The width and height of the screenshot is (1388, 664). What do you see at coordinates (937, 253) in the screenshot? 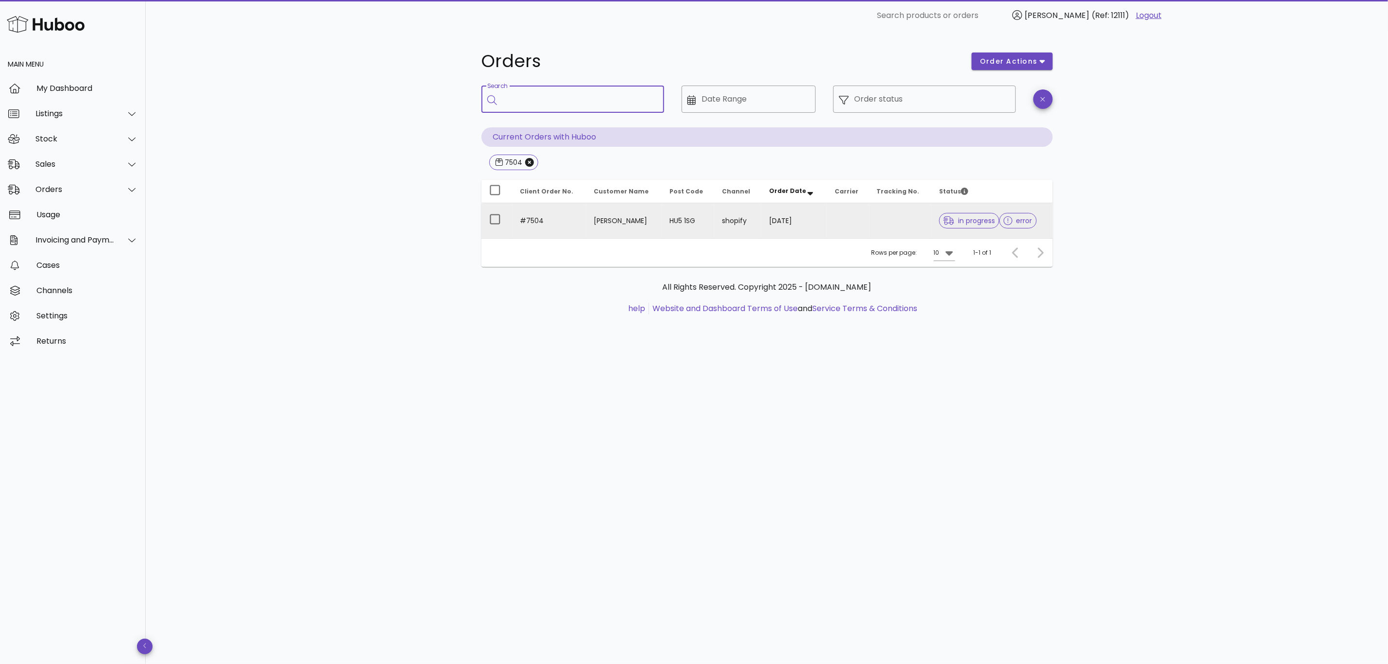
I see `div: 10` at bounding box center [937, 253].